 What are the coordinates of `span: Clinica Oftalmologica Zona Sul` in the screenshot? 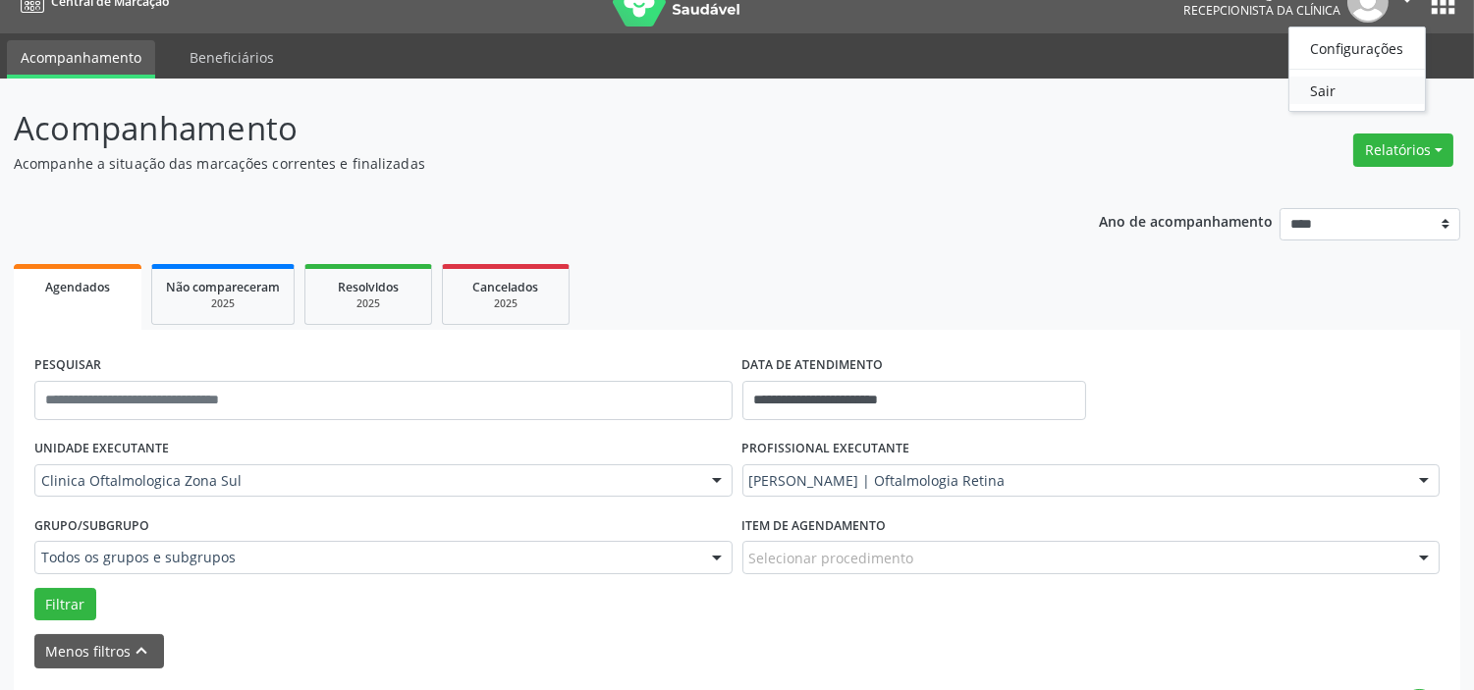 It's located at (366, 481).